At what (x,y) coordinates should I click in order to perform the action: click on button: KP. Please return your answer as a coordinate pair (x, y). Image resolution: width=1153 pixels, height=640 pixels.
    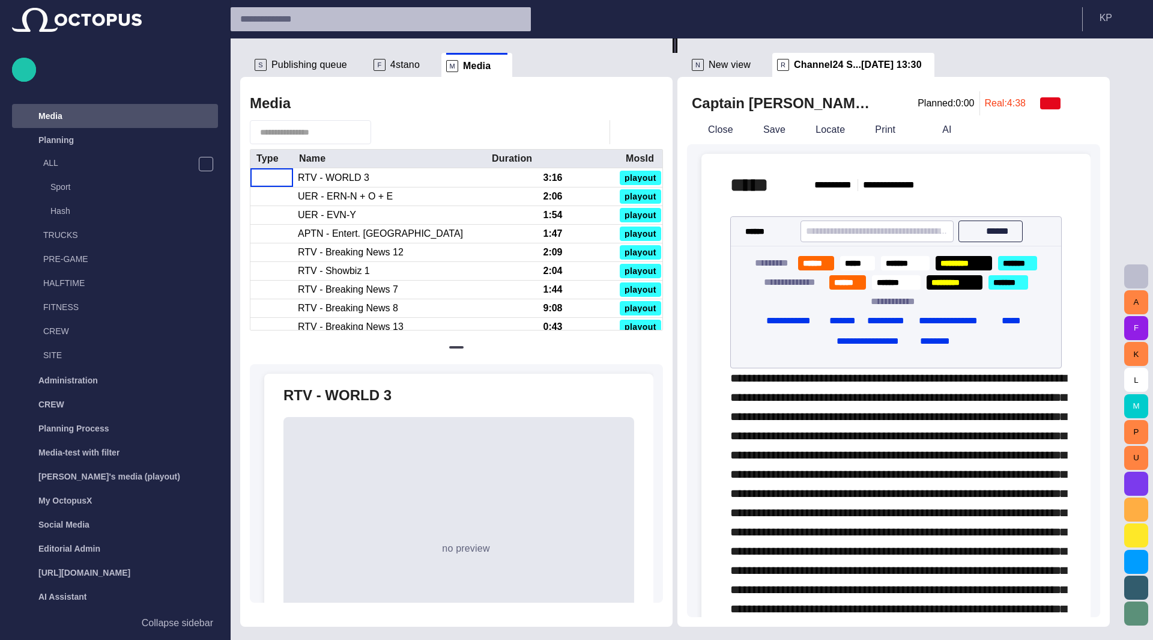
    Looking at the image, I should click on (1118, 18).